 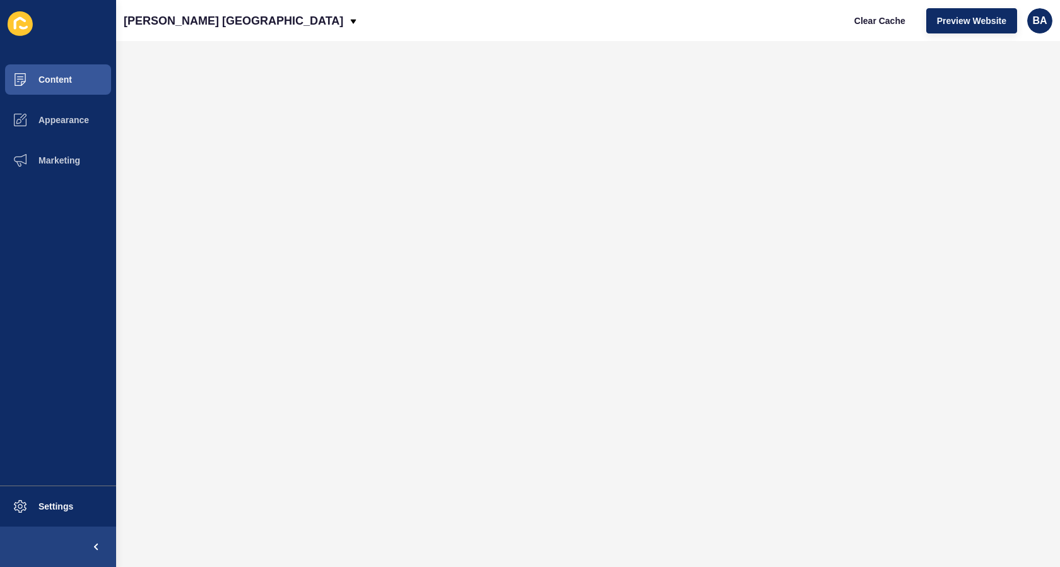 What do you see at coordinates (880, 21) in the screenshot?
I see `button: Clear Cache` at bounding box center [880, 21].